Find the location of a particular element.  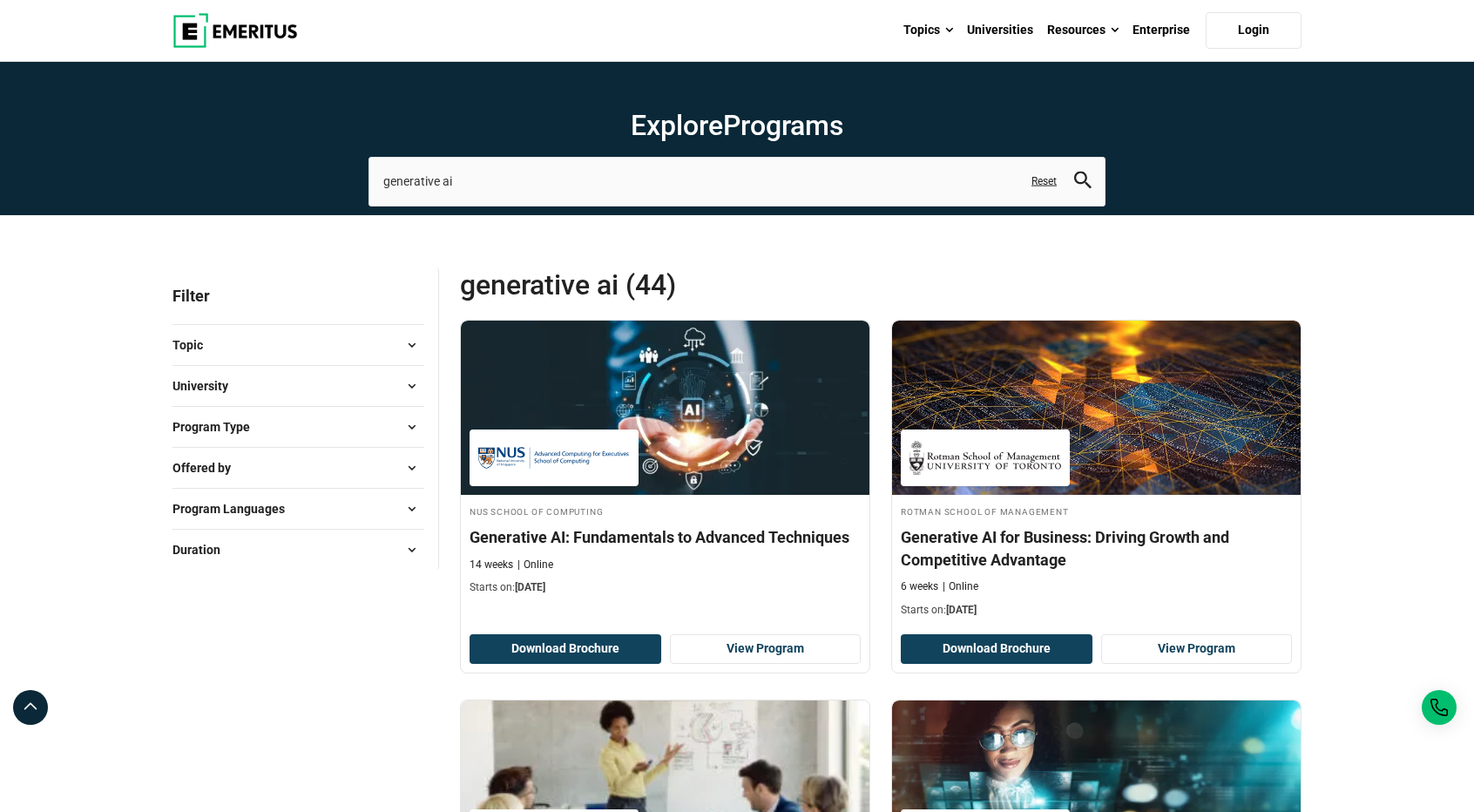

input: search-page is located at coordinates (737, 181).